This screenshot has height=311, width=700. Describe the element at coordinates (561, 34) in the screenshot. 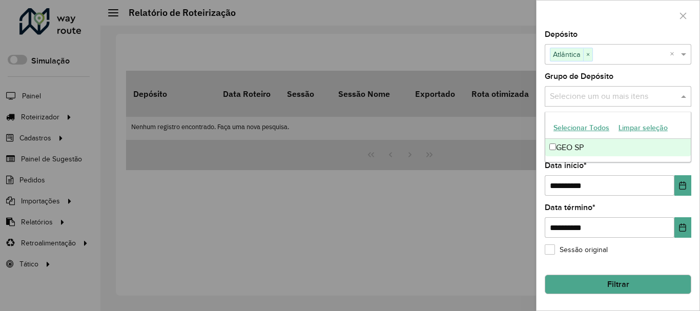

I see `label: Depósito` at that location.